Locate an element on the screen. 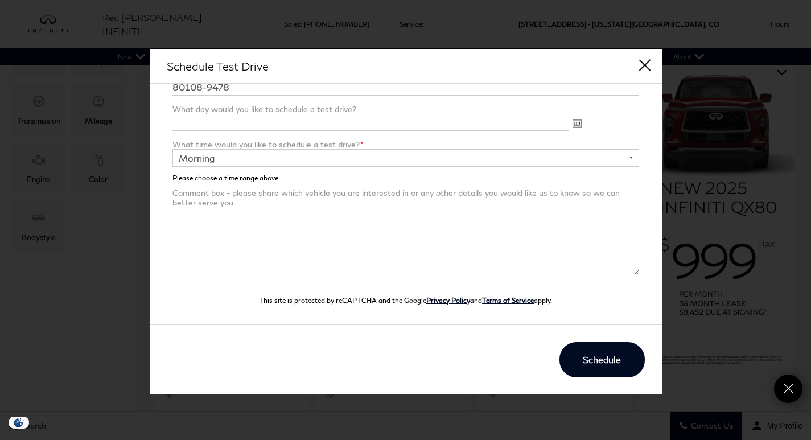  label: What time would you like to schedule a test drive? is located at coordinates (268, 144).